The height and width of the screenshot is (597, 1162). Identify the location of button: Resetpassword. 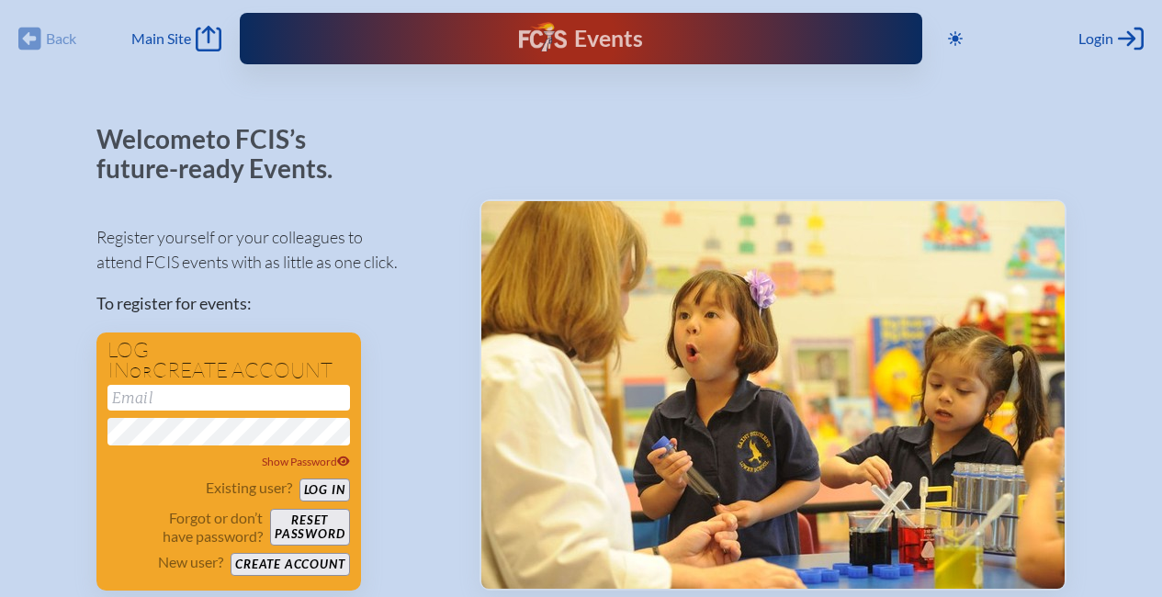
(310, 527).